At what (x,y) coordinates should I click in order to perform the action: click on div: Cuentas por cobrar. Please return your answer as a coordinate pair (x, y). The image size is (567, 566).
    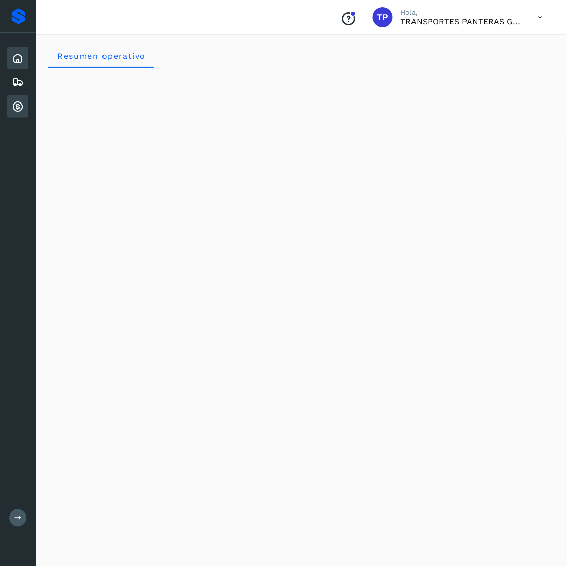
    Looking at the image, I should click on (18, 107).